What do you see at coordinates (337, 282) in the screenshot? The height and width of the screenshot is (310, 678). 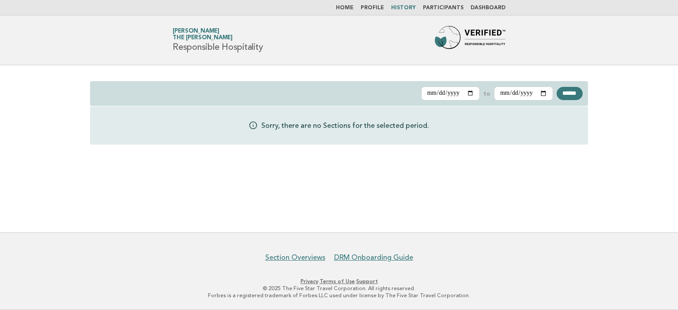 I see `a: Terms of Use` at bounding box center [337, 282].